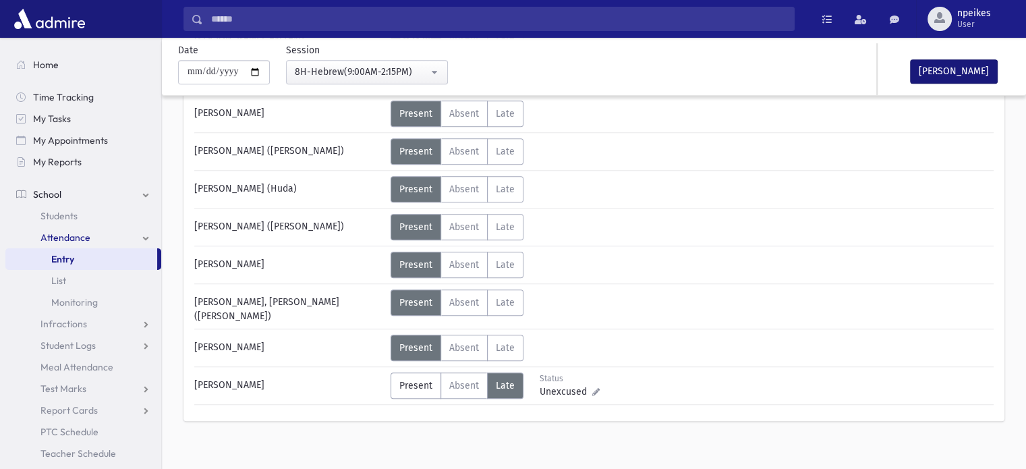 This screenshot has width=1026, height=469. Describe the element at coordinates (70, 140) in the screenshot. I see `span: My Appointments` at that location.